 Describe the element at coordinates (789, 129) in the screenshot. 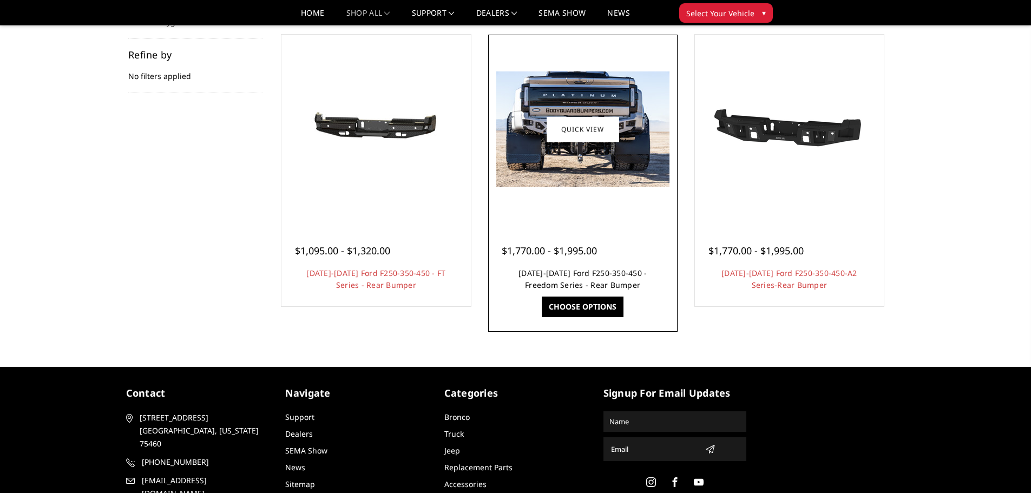

I see `img: 2023-2025 Ford F250-350-450-A2 Series-Rear Bumper` at that location.